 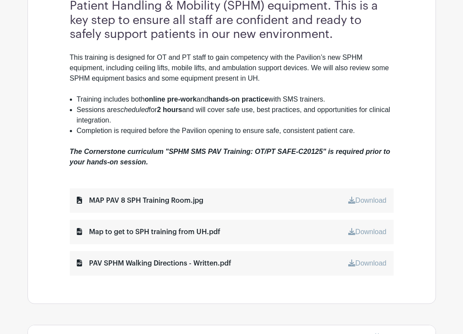 I want to click on li: Training includes both and with SMS trainers., so click(x=235, y=100).